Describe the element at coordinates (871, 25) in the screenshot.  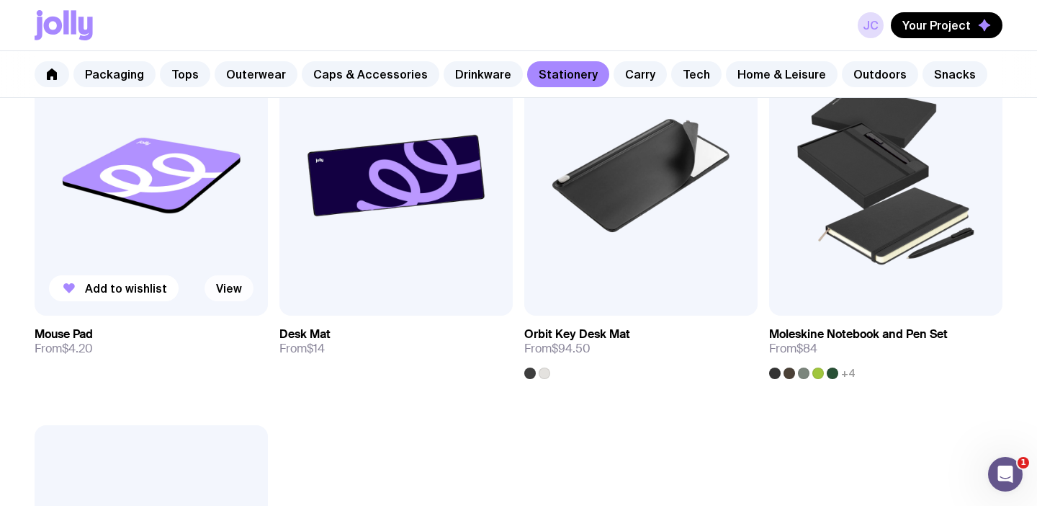
I see `a: JC` at that location.